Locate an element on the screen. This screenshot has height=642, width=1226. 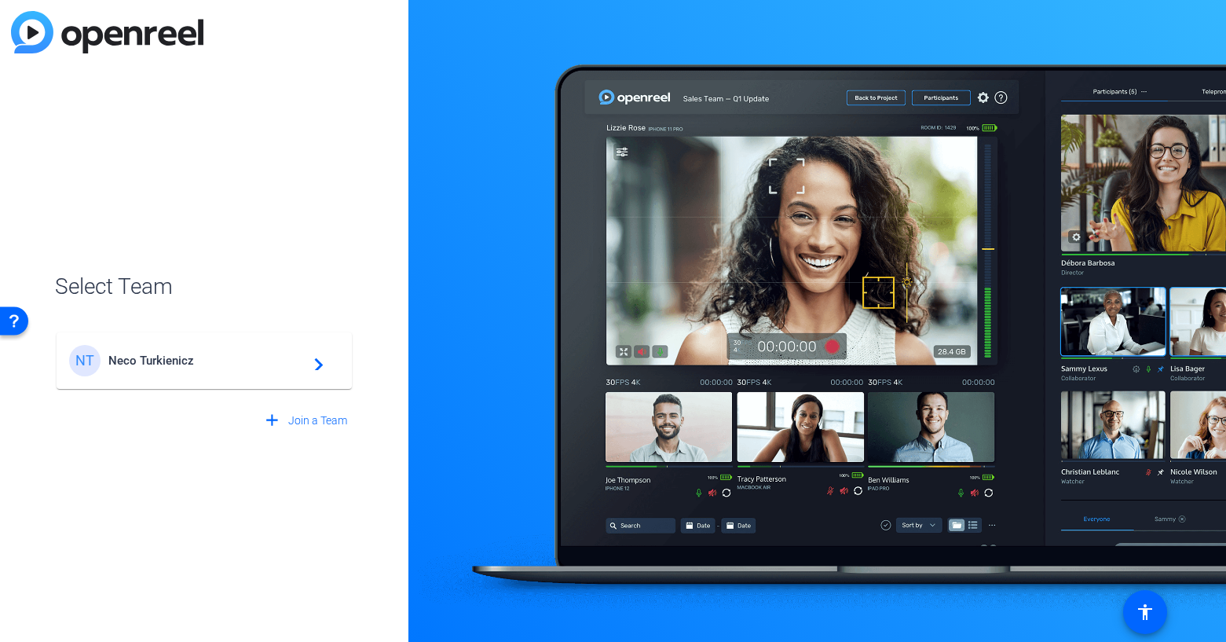
img: blue-gradient.svg is located at coordinates (107, 32).